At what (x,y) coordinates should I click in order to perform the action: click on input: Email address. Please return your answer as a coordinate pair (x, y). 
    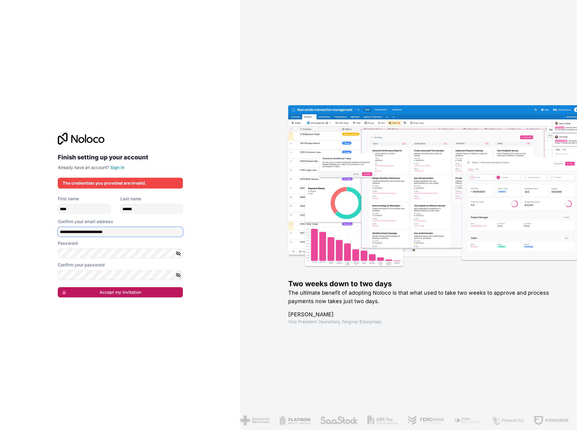
    Looking at the image, I should click on (120, 232).